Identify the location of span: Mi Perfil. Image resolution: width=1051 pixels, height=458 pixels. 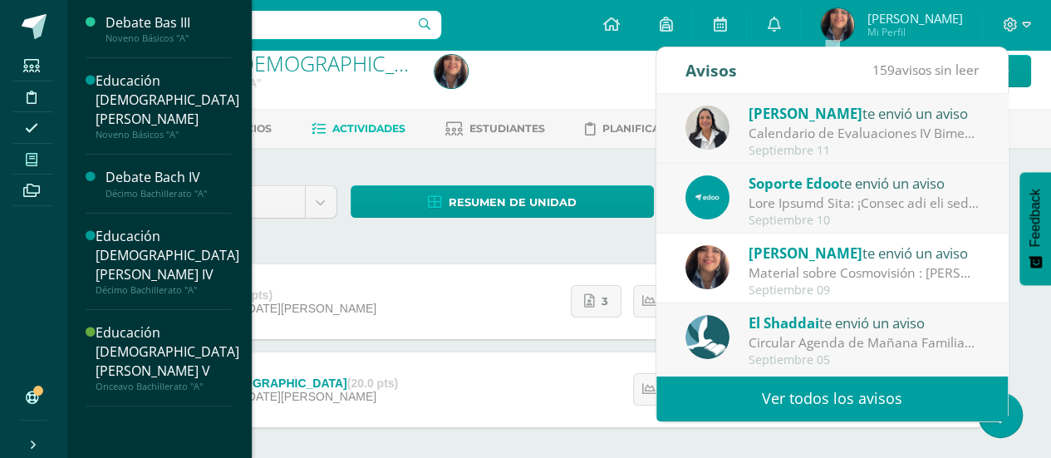
(914, 32).